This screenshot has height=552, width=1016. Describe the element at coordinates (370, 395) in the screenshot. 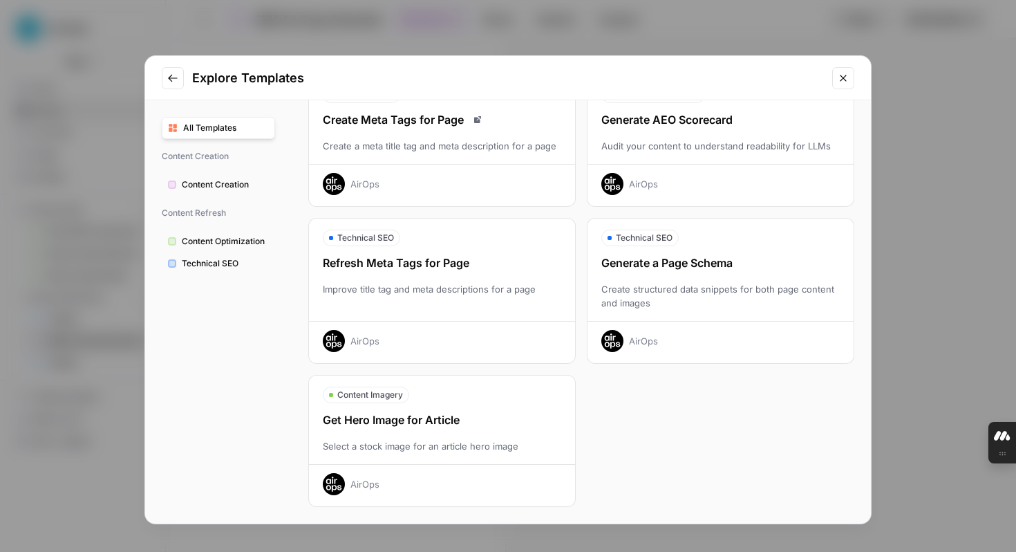

I see `span: Content Imagery` at that location.